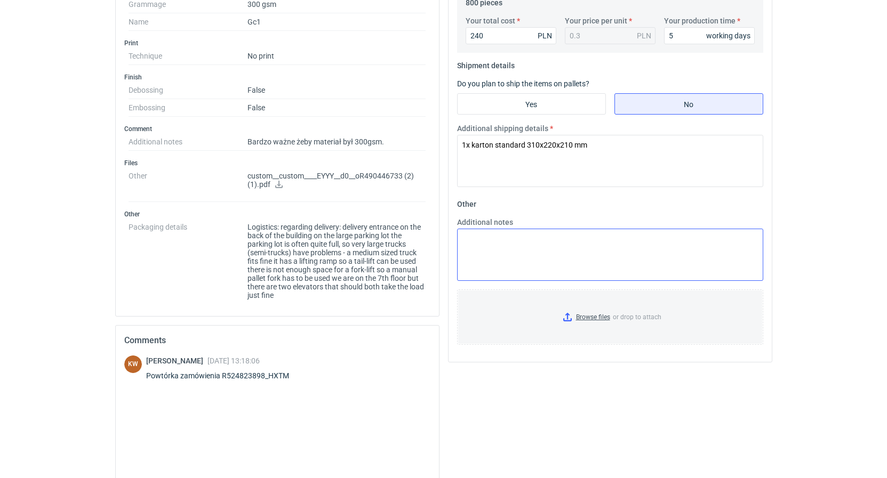  What do you see at coordinates (689, 104) in the screenshot?
I see `label: No` at bounding box center [689, 104].